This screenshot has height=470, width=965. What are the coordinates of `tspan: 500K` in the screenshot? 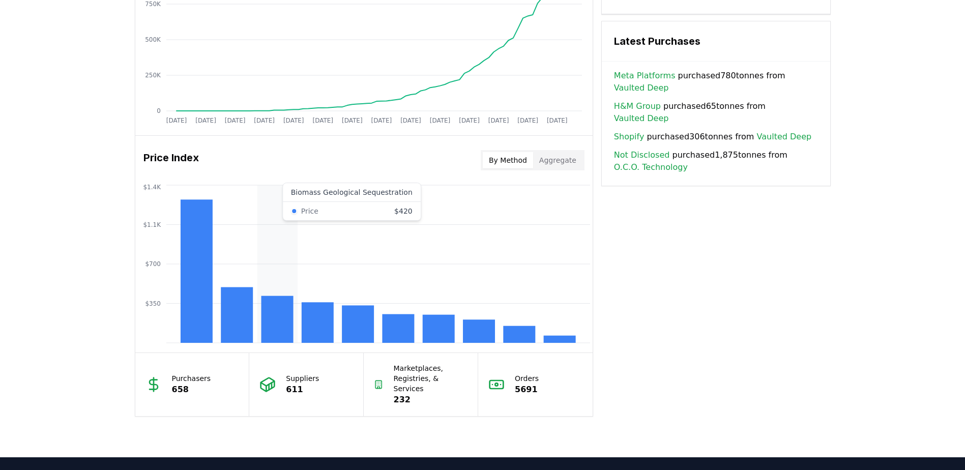 It's located at (153, 40).